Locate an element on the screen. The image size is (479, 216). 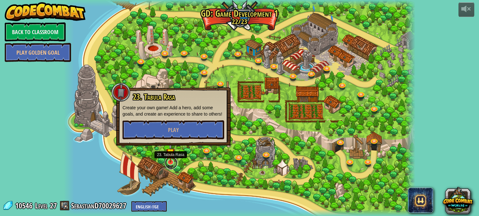
span: 27 is located at coordinates (53, 205).